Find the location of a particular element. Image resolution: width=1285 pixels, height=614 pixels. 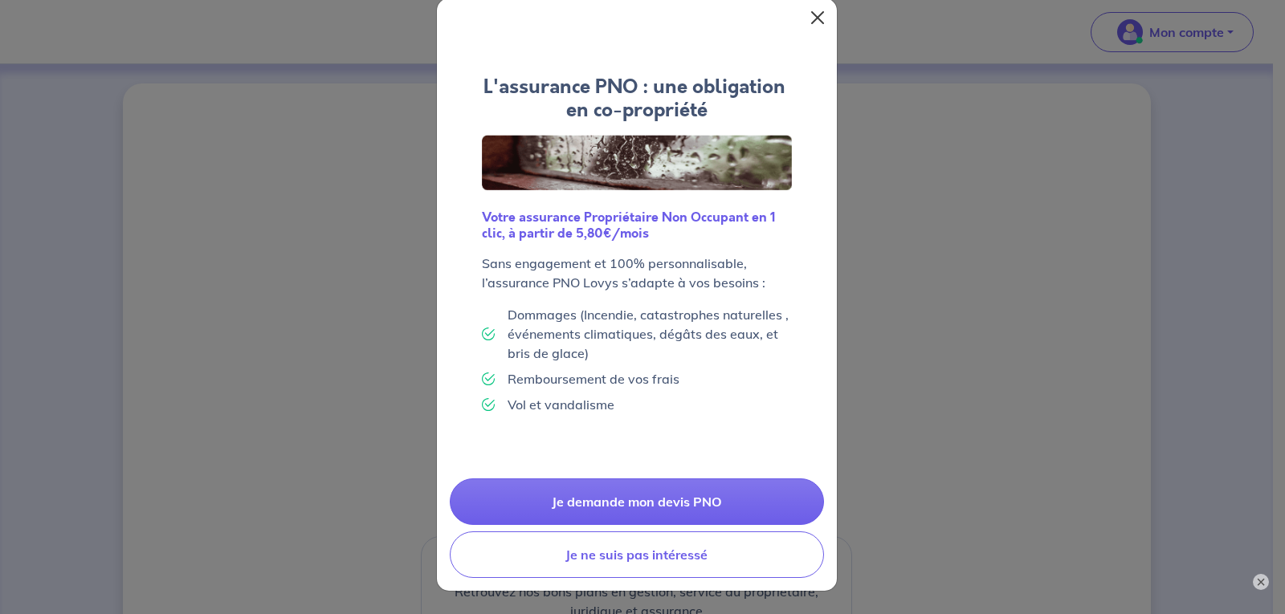

button: Close is located at coordinates (817, 18).